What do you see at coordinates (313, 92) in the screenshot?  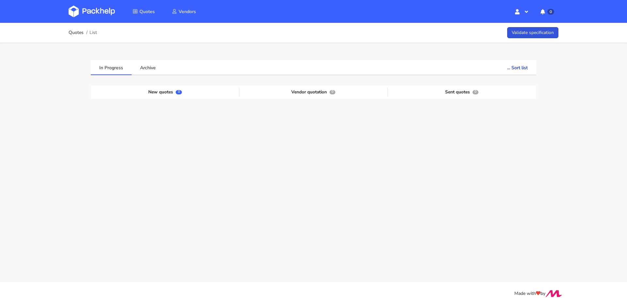 I see `div: Vendor quotation` at bounding box center [313, 92].